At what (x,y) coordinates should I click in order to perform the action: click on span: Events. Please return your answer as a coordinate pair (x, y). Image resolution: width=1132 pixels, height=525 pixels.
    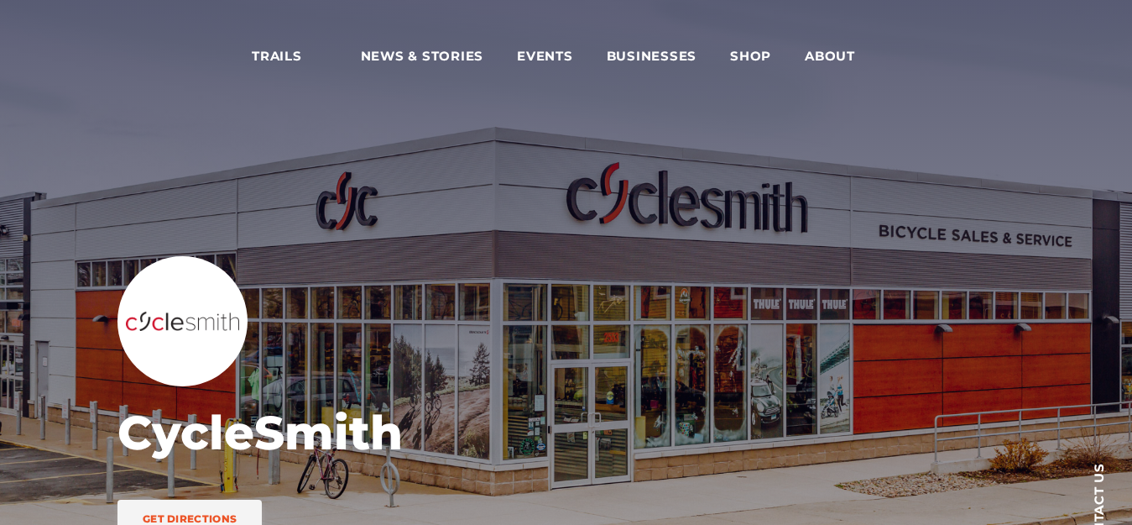
    Looking at the image, I should click on (545, 56).